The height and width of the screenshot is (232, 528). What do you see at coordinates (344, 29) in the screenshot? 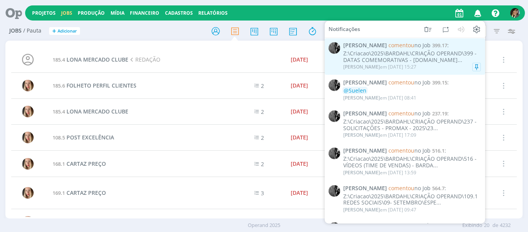
I see `span: Notificações` at bounding box center [344, 29].